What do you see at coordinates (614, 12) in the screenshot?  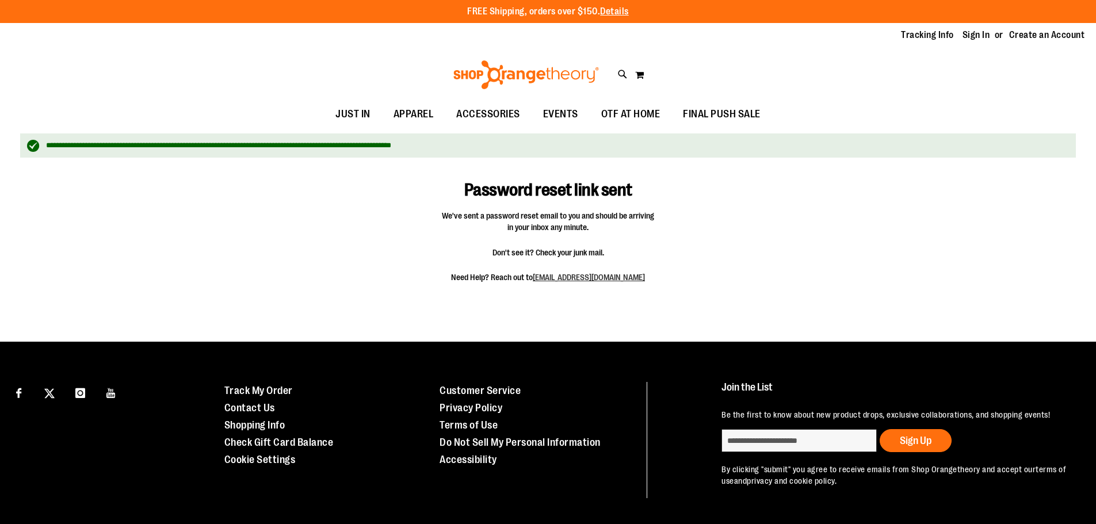 I see `a: Details` at bounding box center [614, 12].